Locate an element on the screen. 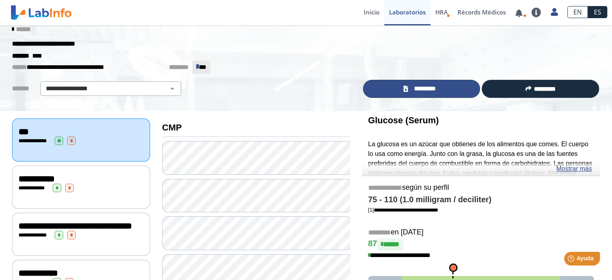  a: [1] is located at coordinates (403, 209).